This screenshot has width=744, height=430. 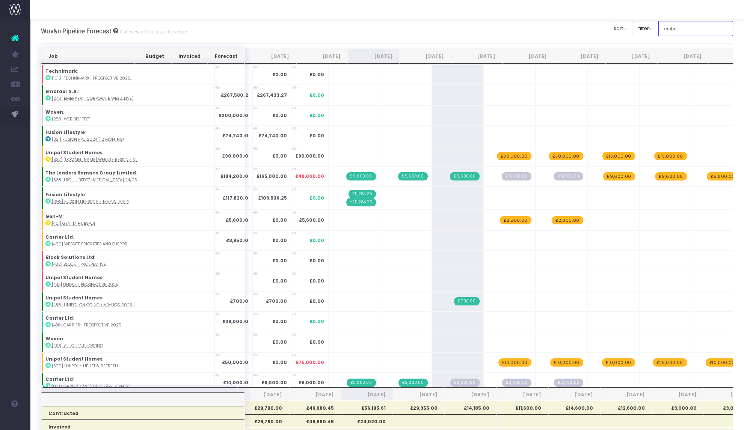 I want to click on strong: £267,580.82, so click(x=236, y=95).